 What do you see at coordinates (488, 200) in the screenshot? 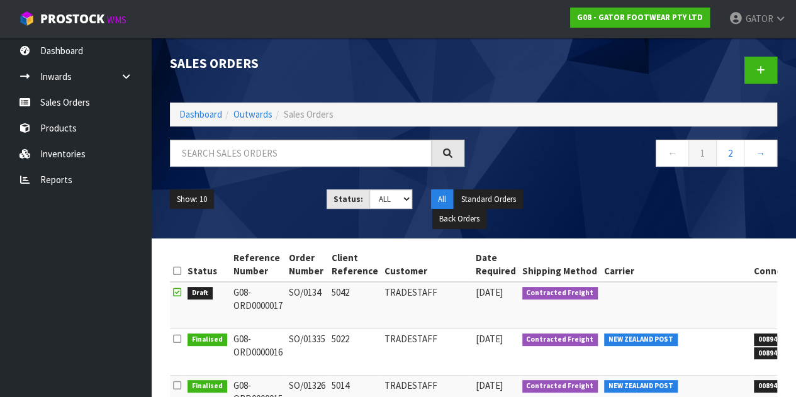
I see `button: Standard Orders` at bounding box center [488, 200].